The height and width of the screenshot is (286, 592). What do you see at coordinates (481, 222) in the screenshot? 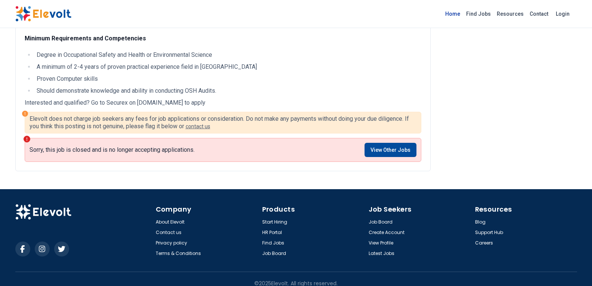
I see `a: Blog` at bounding box center [481, 222].